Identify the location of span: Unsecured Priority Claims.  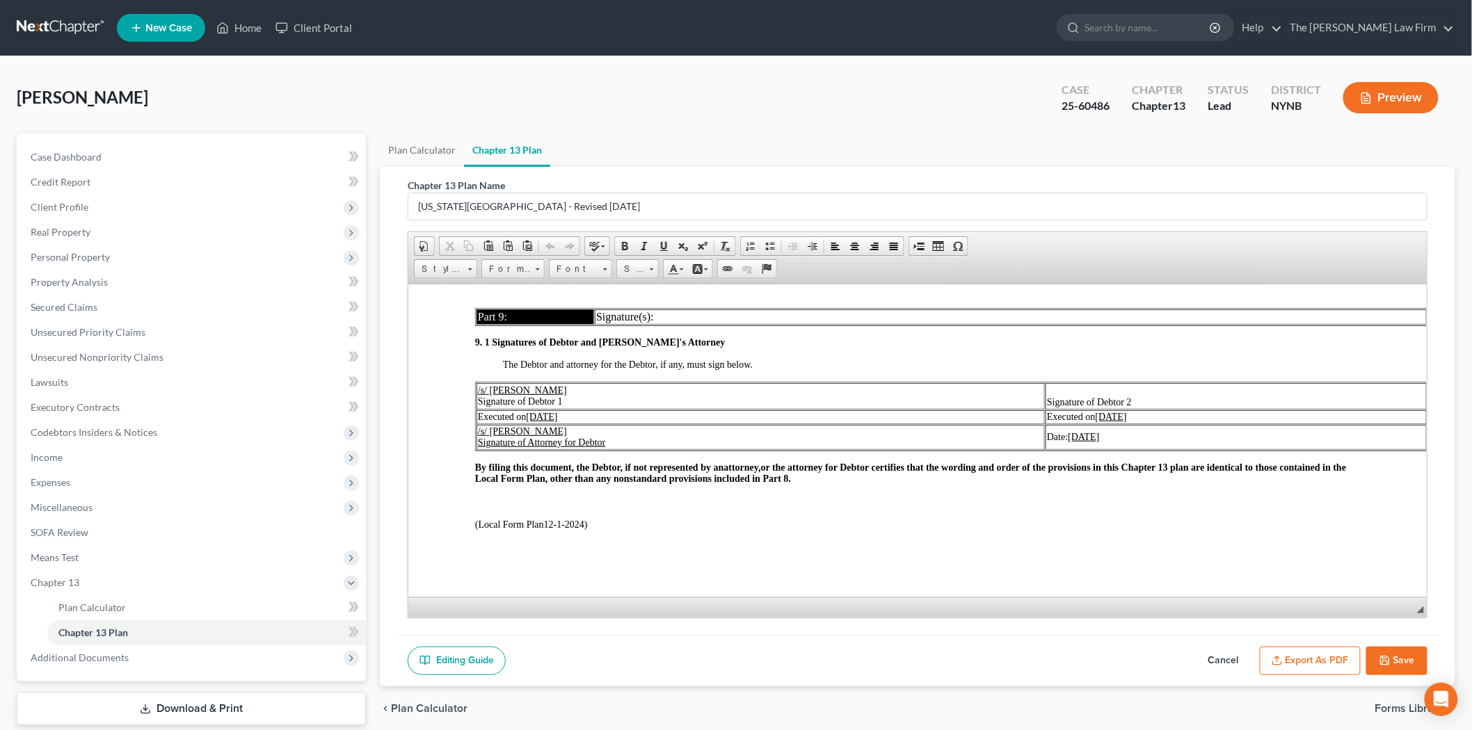
(88, 332).